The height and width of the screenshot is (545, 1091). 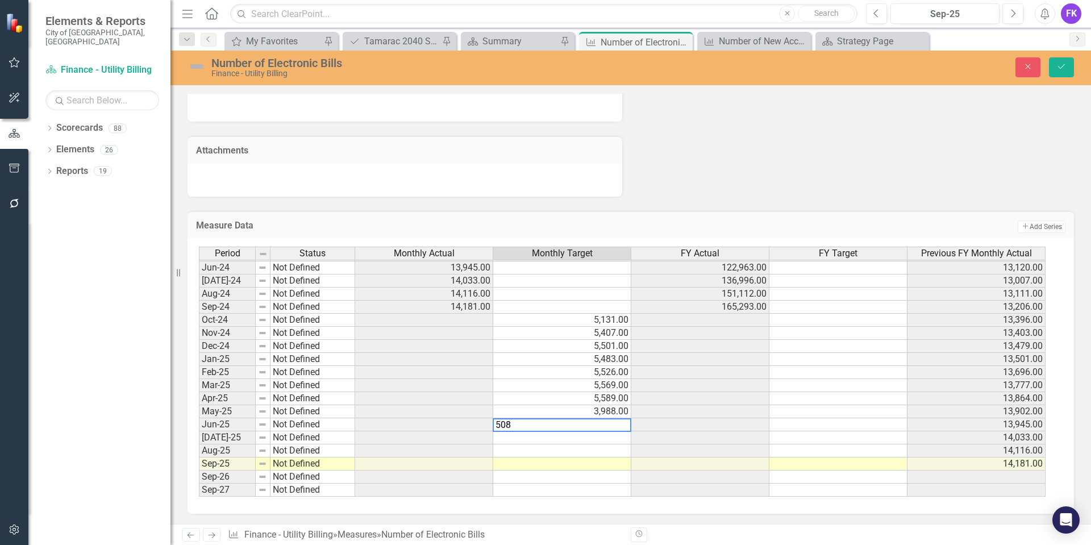 What do you see at coordinates (284, 41) in the screenshot?
I see `div: My Favorites` at bounding box center [284, 41].